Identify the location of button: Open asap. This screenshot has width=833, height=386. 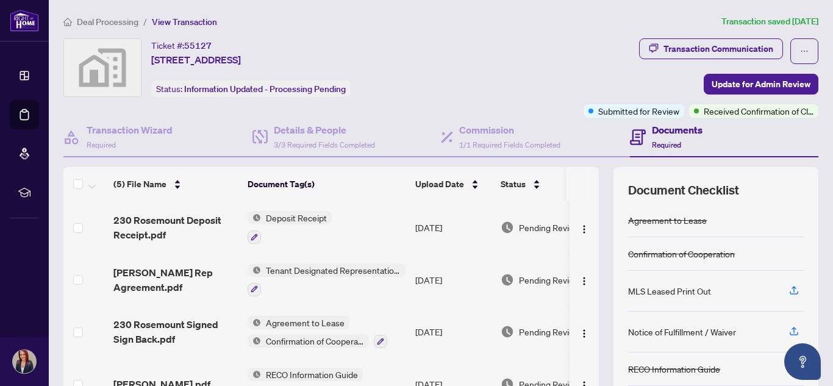
(802, 361).